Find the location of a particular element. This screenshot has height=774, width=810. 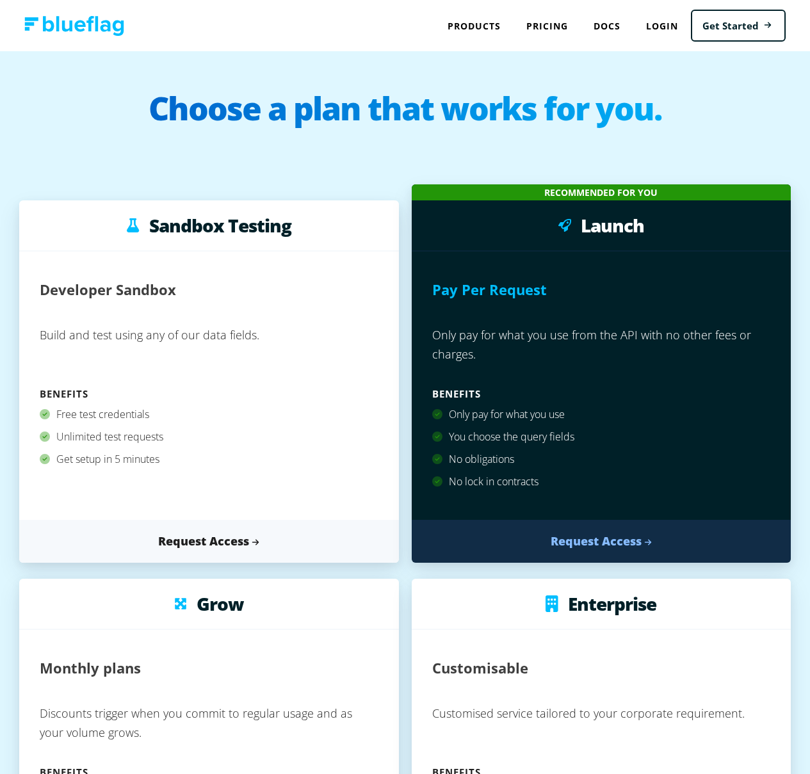

a: Login to Blue Flag application is located at coordinates (662, 26).